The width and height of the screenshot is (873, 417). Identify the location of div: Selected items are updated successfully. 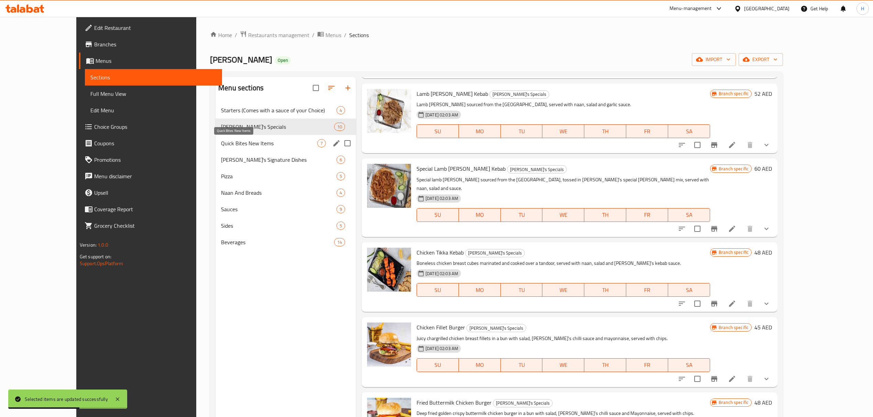
(66, 399).